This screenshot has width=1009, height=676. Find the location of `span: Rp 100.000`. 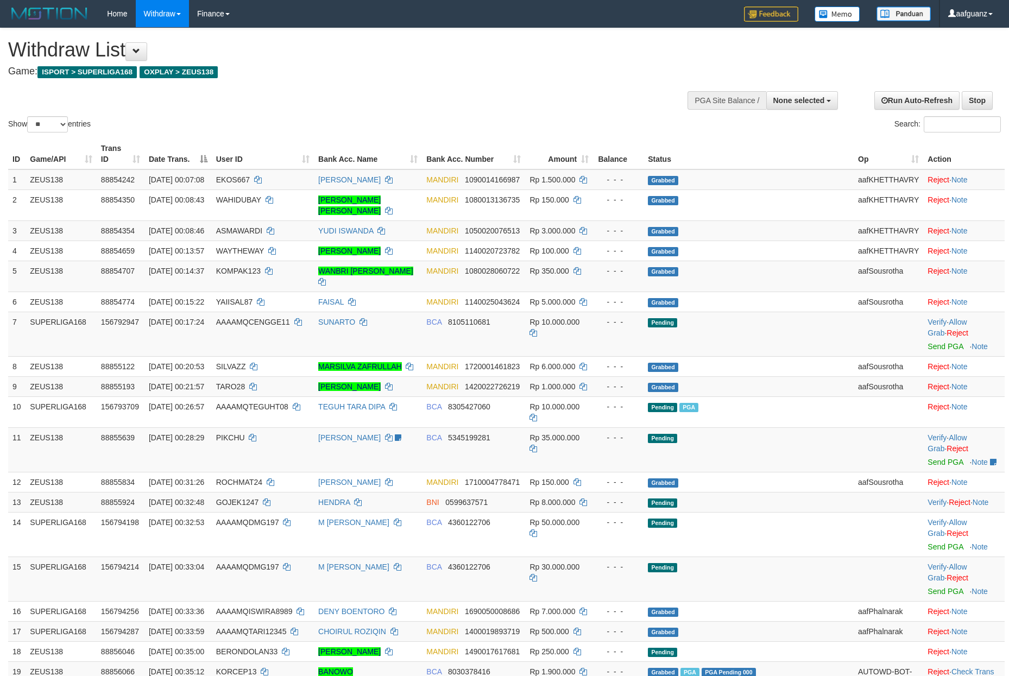

span: Rp 100.000 is located at coordinates (549, 251).